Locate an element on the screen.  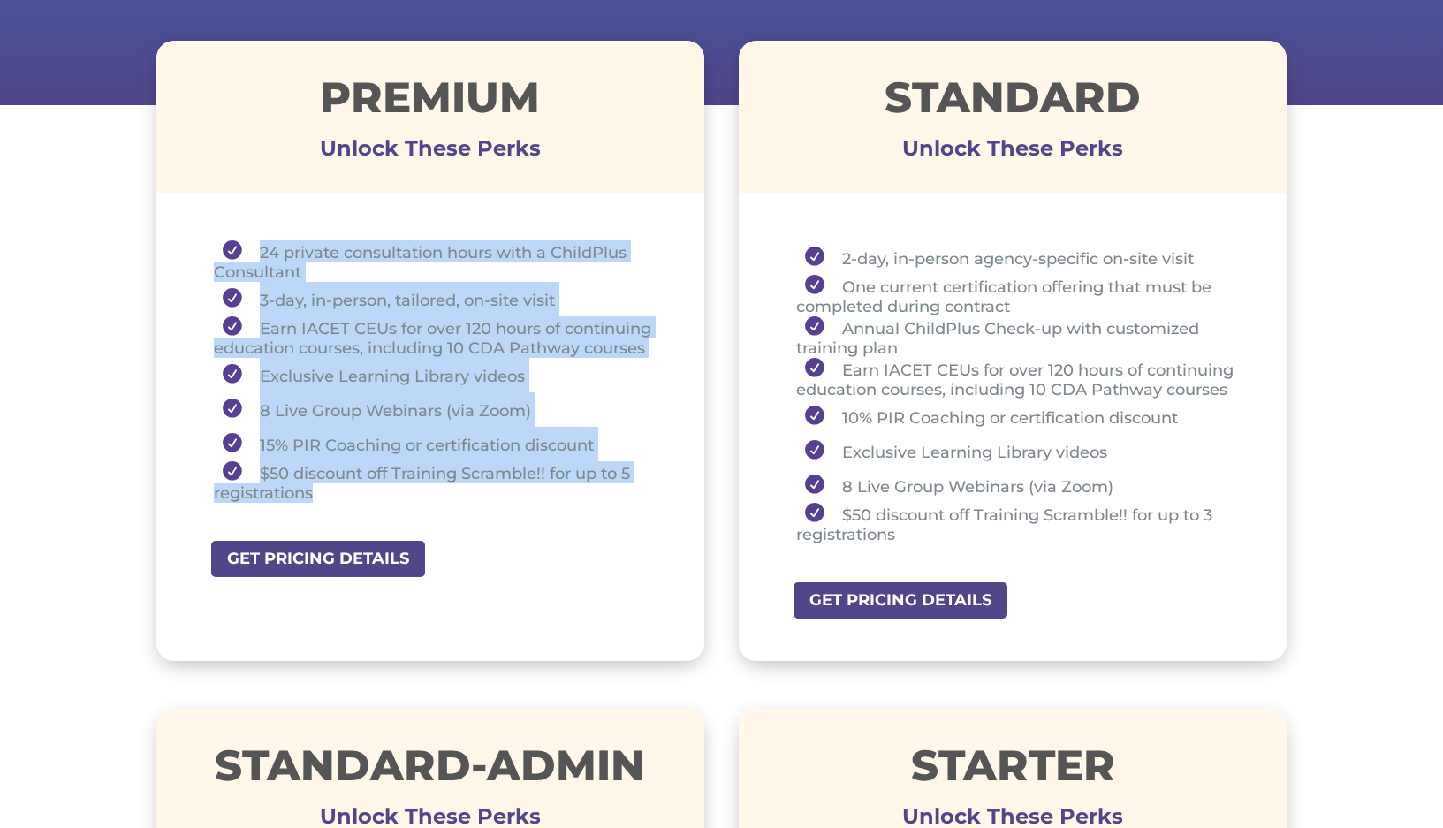
li: One current certification offering that must be completed during contract is located at coordinates (1020, 295).